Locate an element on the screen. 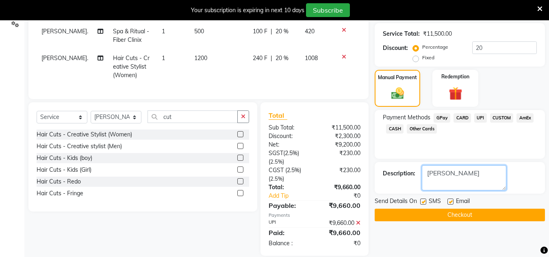 Image resolution: width=549 pixels, height=257 pixels. span: 100 F is located at coordinates (260, 31).